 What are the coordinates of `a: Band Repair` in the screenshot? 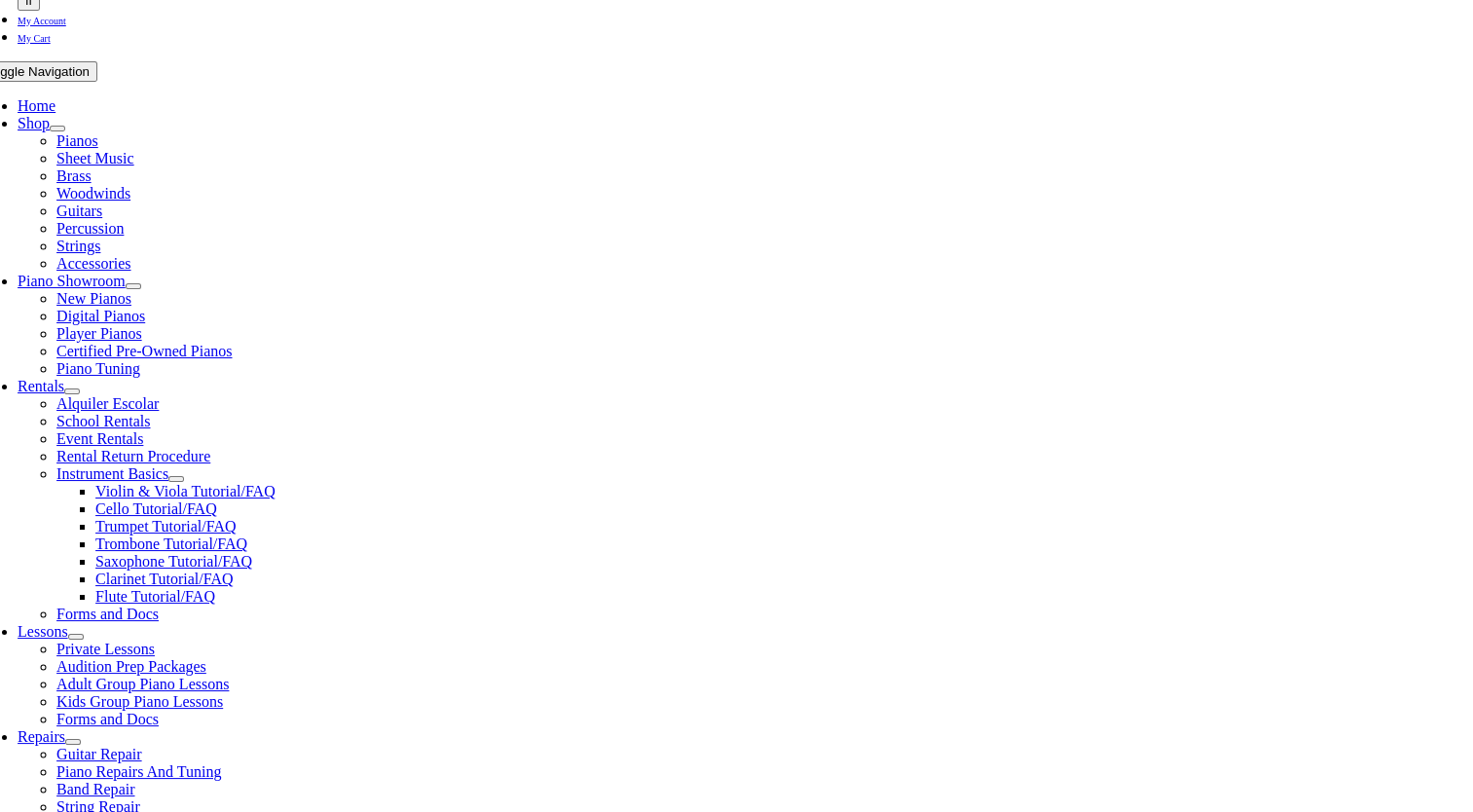 It's located at (95, 788).